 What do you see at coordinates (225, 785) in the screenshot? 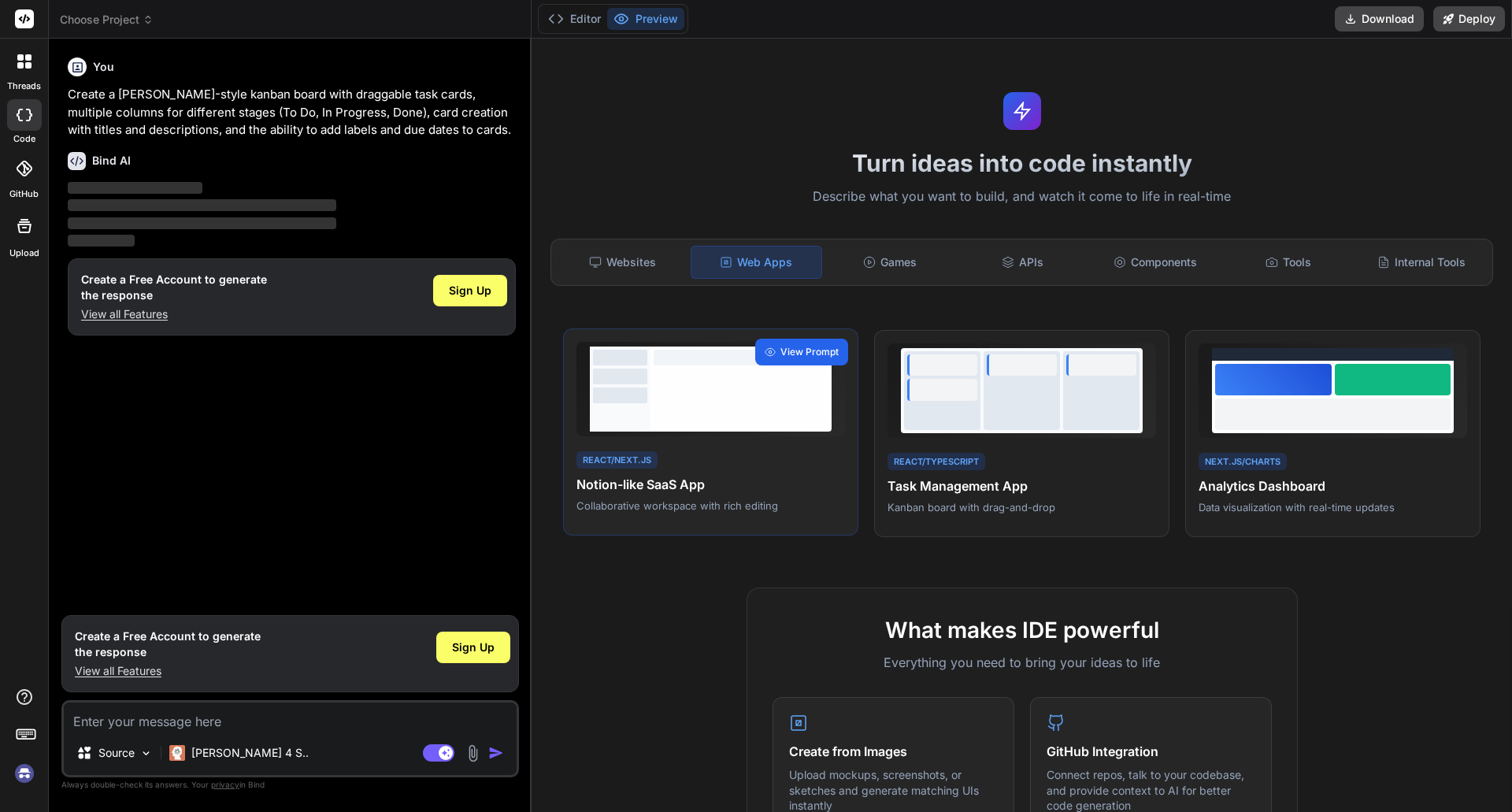
I see `span: privacy` at bounding box center [225, 785].